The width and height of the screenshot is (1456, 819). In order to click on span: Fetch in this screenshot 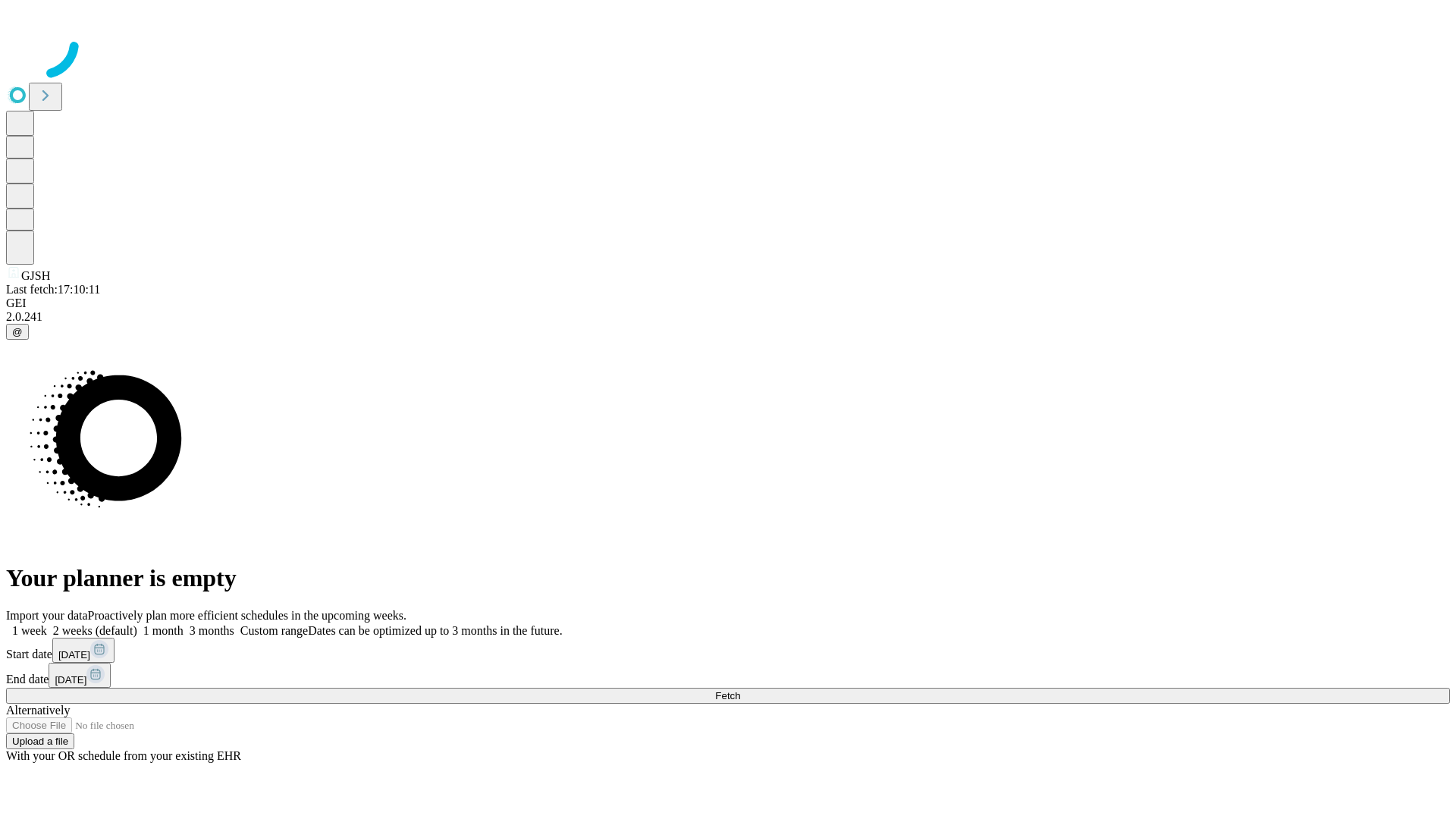, I will do `click(727, 696)`.